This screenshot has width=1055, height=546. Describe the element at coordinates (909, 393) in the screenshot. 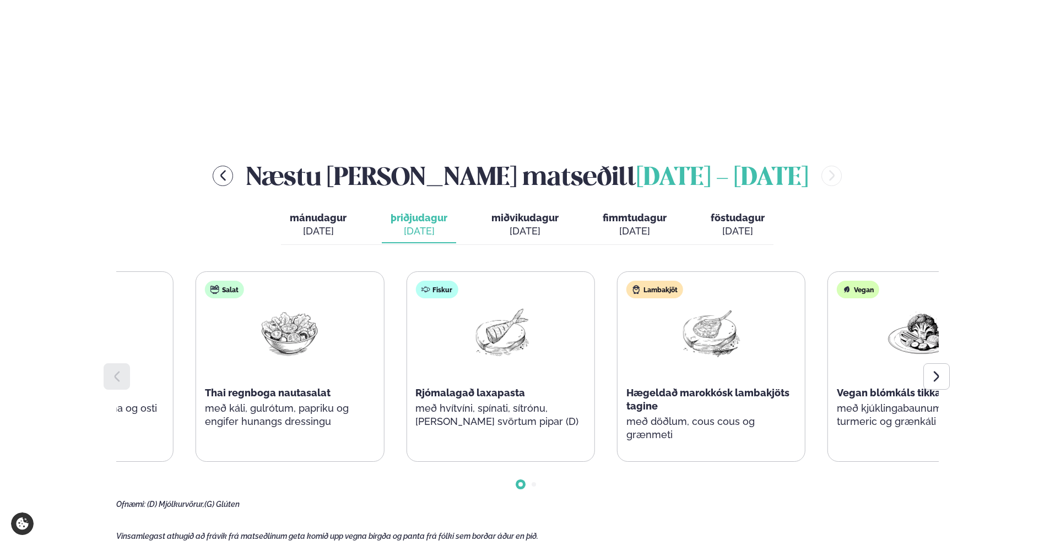

I see `span: Vegan blómkáls tikka marsala` at that location.